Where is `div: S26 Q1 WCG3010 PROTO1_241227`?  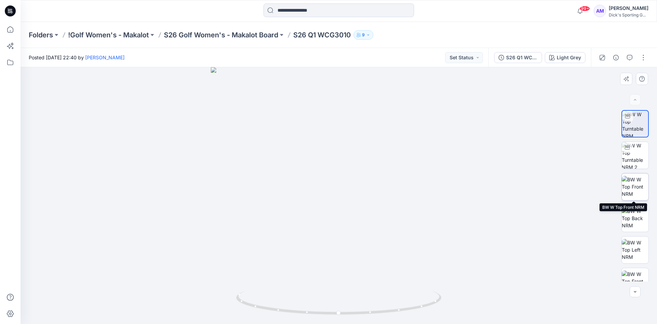
div: S26 Q1 WCG3010 PROTO1_241227 is located at coordinates (522, 58).